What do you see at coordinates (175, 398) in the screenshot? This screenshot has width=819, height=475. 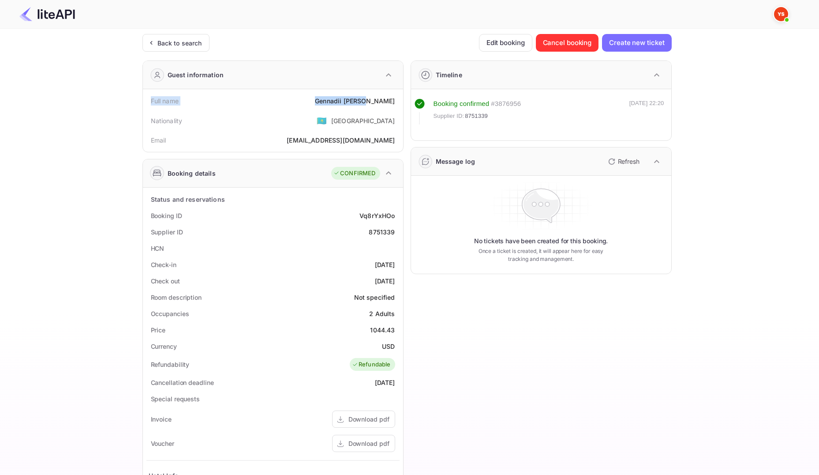 I see `div: Special requests` at bounding box center [175, 398].